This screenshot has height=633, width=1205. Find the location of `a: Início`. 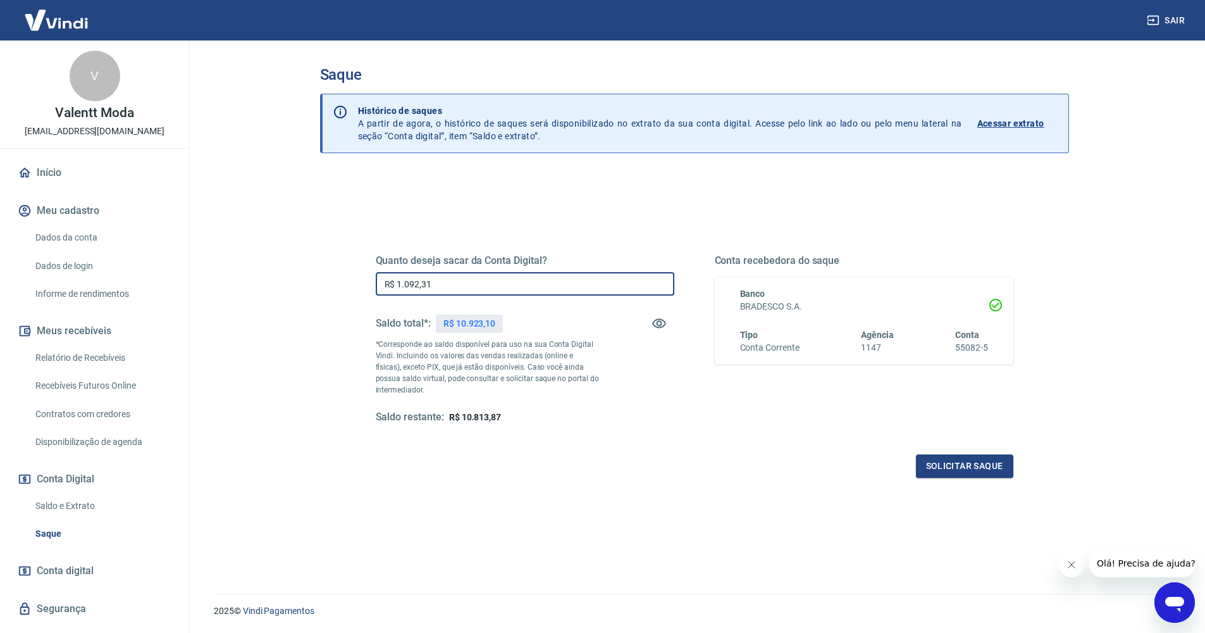

a: Início is located at coordinates (94, 173).